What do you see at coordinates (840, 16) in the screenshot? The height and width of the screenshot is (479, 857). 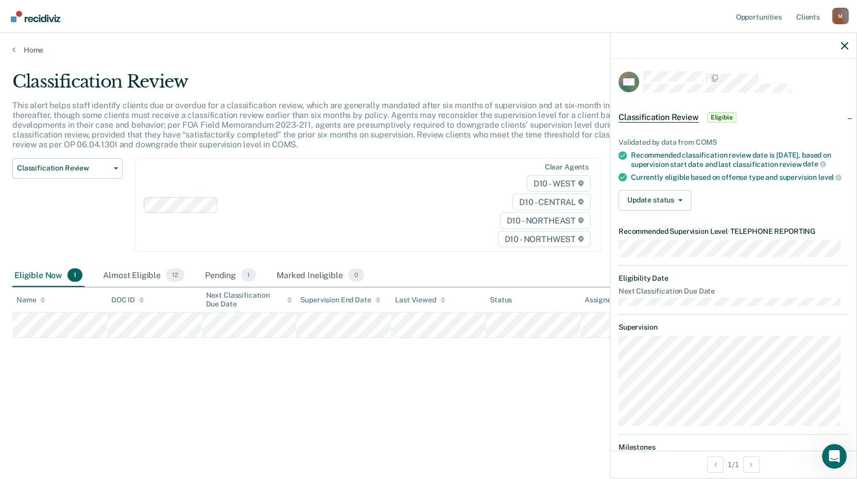 I see `div: M` at bounding box center [840, 16].